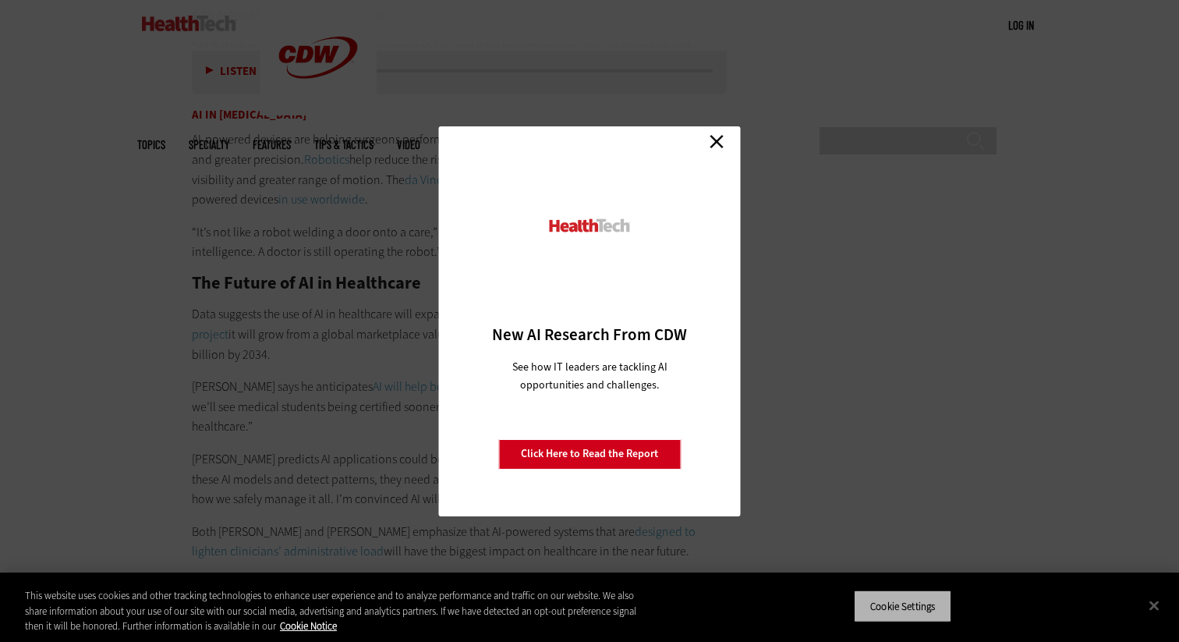  Describe the element at coordinates (902, 606) in the screenshot. I see `button: Cookie Settings` at that location.